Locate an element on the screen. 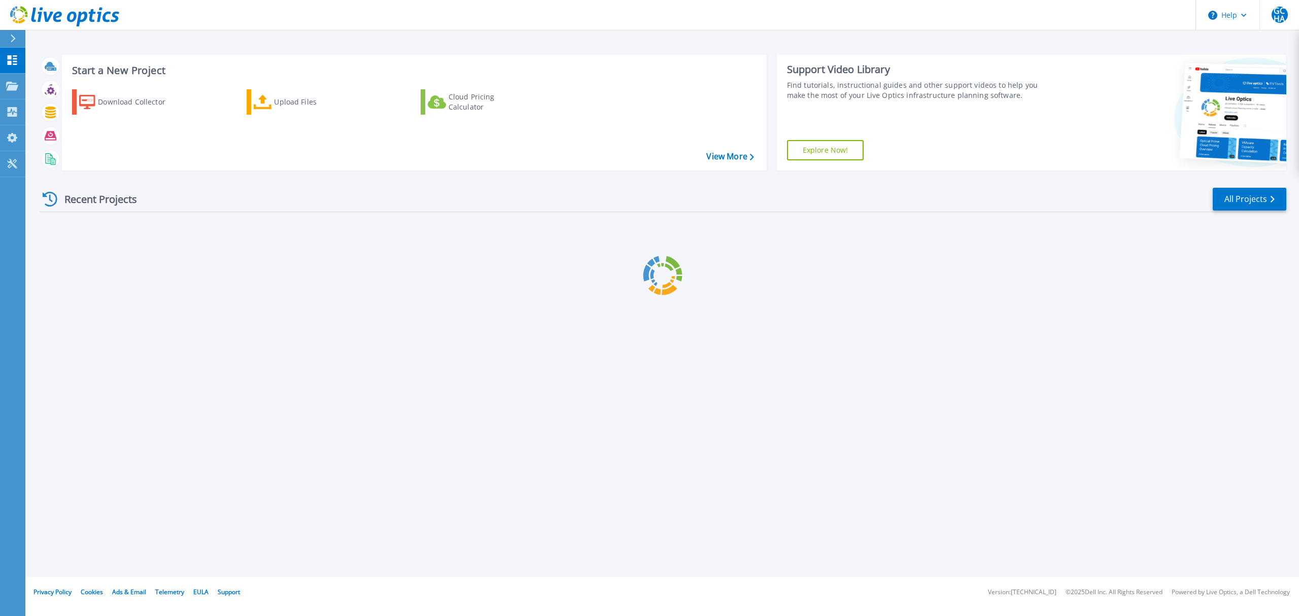 This screenshot has height=616, width=1299. a: Explore Now! is located at coordinates (825, 150).